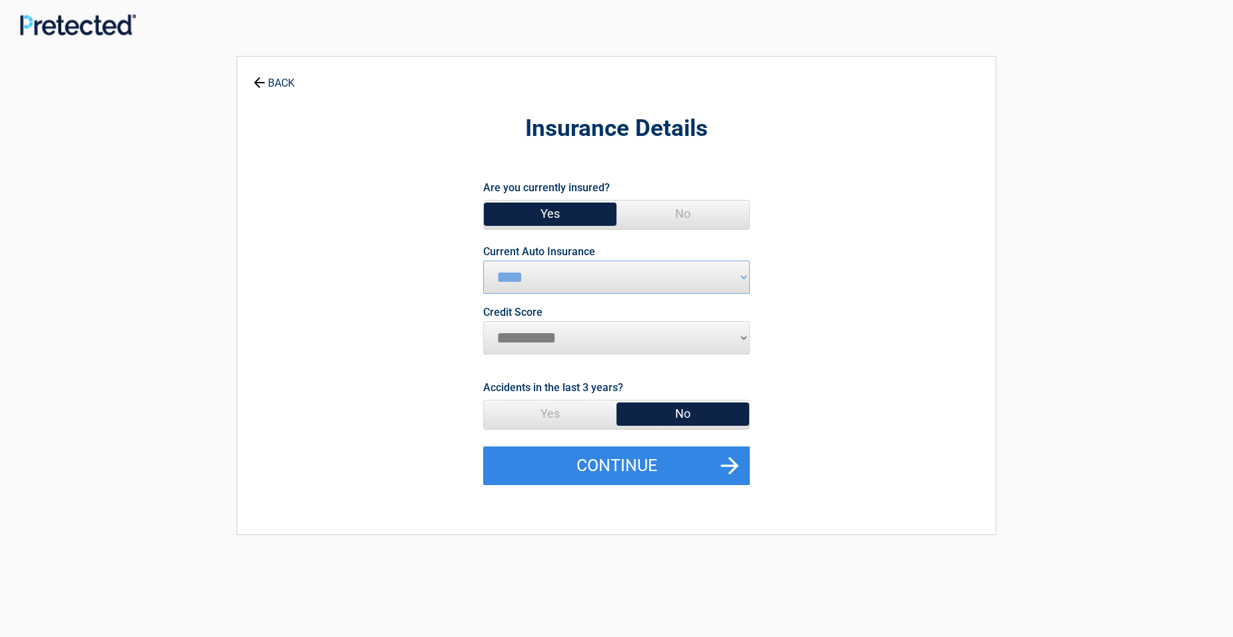 This screenshot has height=637, width=1233. What do you see at coordinates (553, 387) in the screenshot?
I see `label: Accidents in the last 3 years?` at bounding box center [553, 387].